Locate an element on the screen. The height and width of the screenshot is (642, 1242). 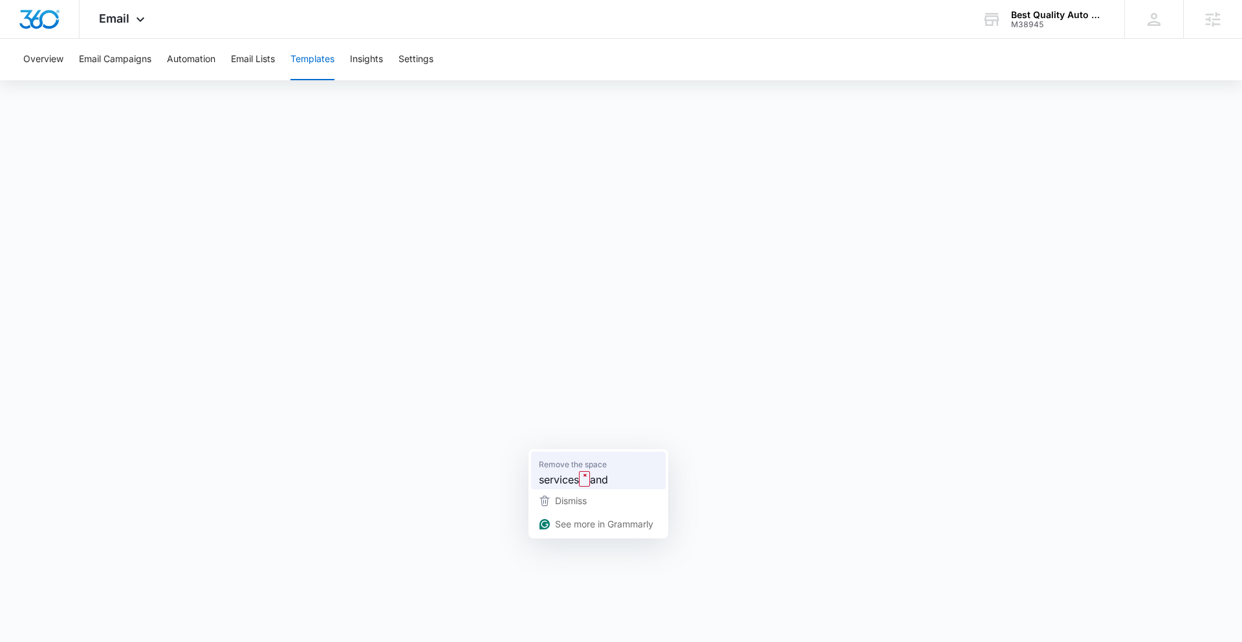
button: Email Campaigns is located at coordinates (115, 60).